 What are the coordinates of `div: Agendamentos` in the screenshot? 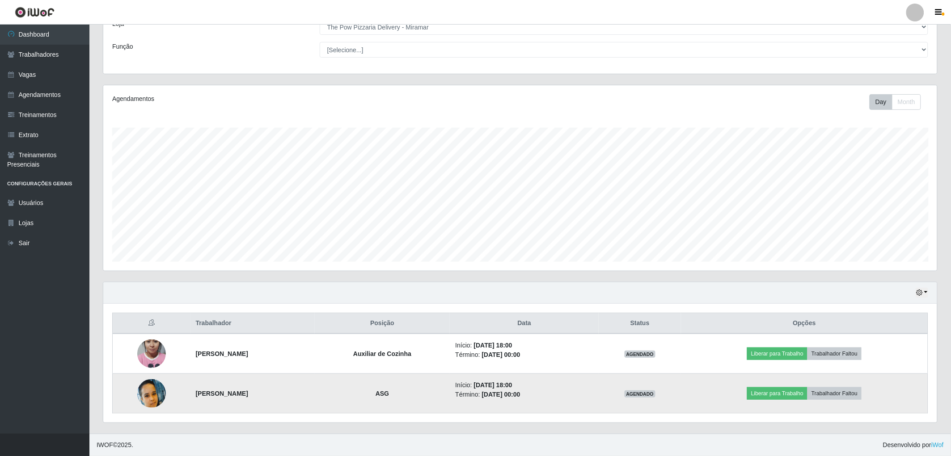 It's located at (278, 99).